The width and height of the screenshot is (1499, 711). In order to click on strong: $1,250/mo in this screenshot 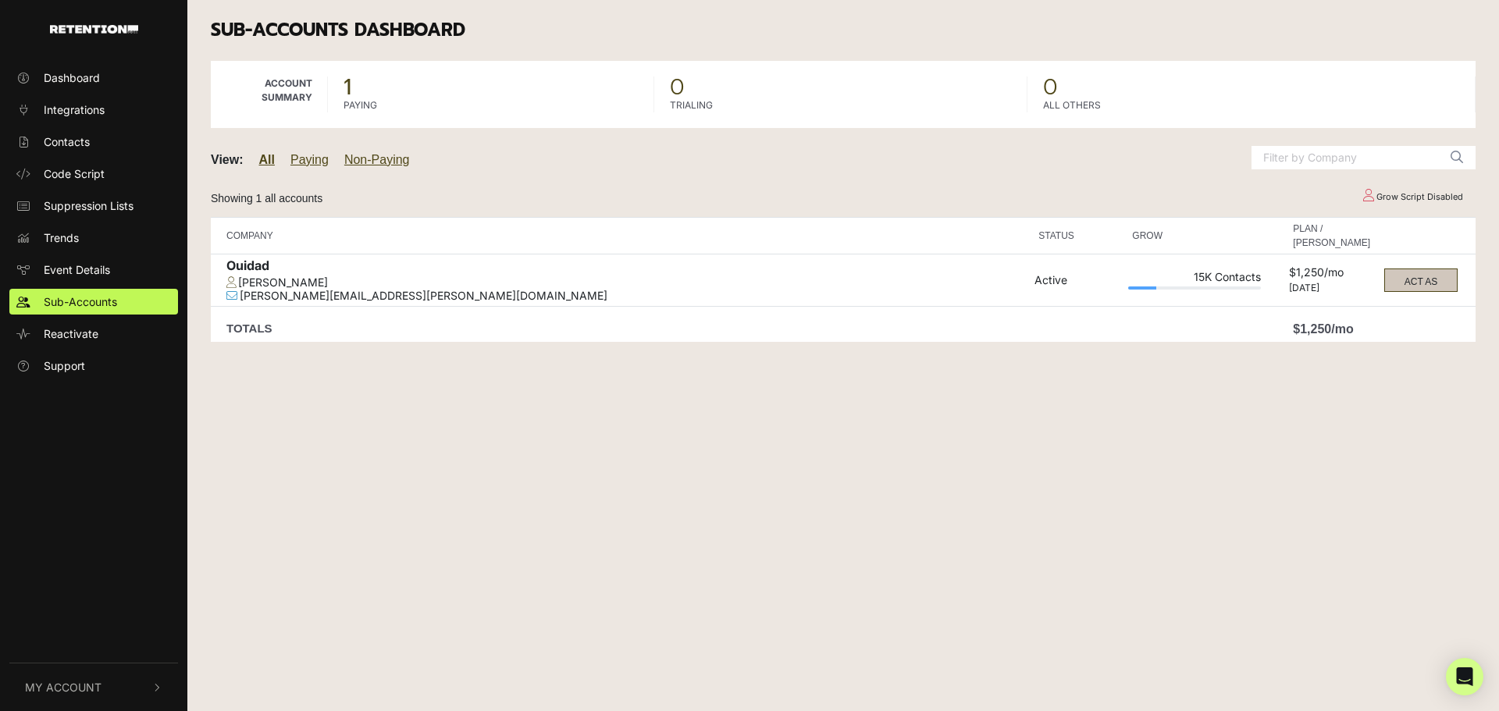, I will do `click(1322, 329)`.